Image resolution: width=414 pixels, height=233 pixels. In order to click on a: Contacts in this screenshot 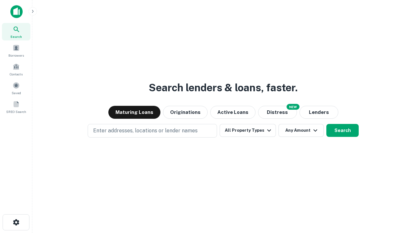, I will do `click(16, 69)`.